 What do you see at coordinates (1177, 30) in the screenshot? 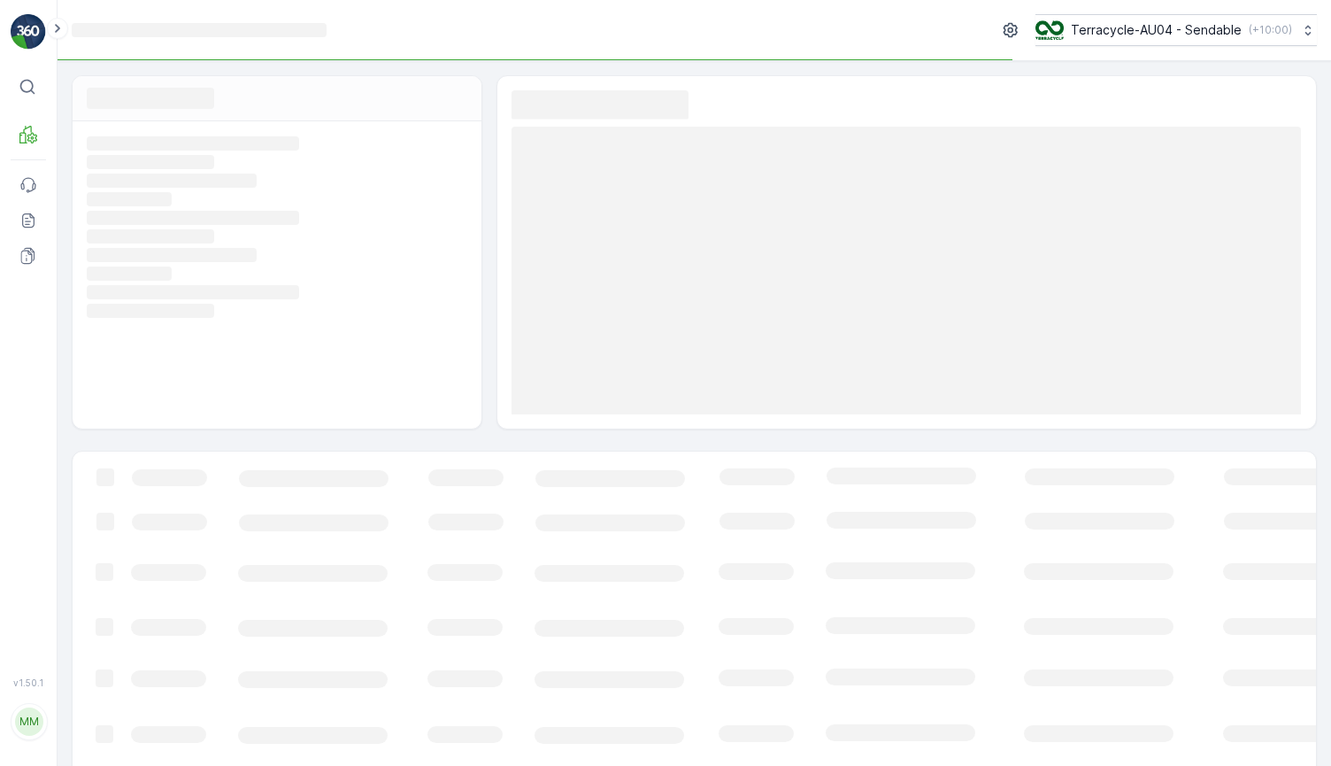
I see `button: Terracycle-AU04 - Sendable(+10:00)` at bounding box center [1177, 30].